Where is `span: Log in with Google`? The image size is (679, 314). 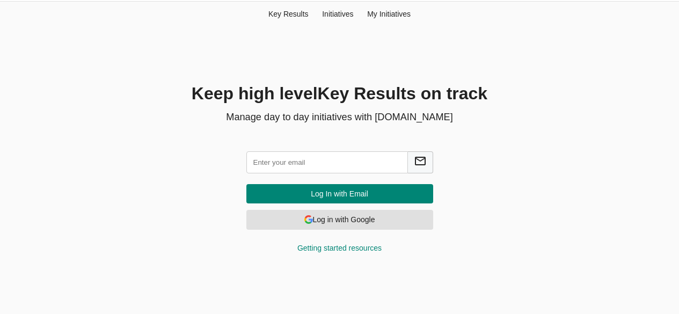 span: Log in with Google is located at coordinates (340, 220).